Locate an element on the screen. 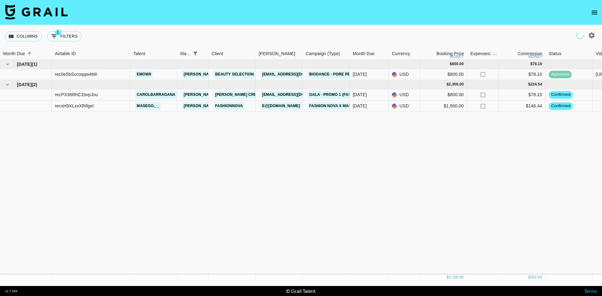 This screenshot has width=602, height=296. a: Fashion Nova x Masego 1/2 is located at coordinates (338, 106).